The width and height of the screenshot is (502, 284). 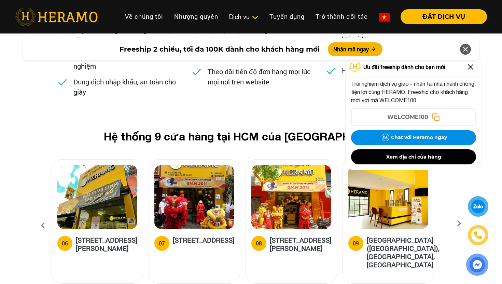 I want to click on button: ĐẶT DỊCH VỤ, so click(x=443, y=17).